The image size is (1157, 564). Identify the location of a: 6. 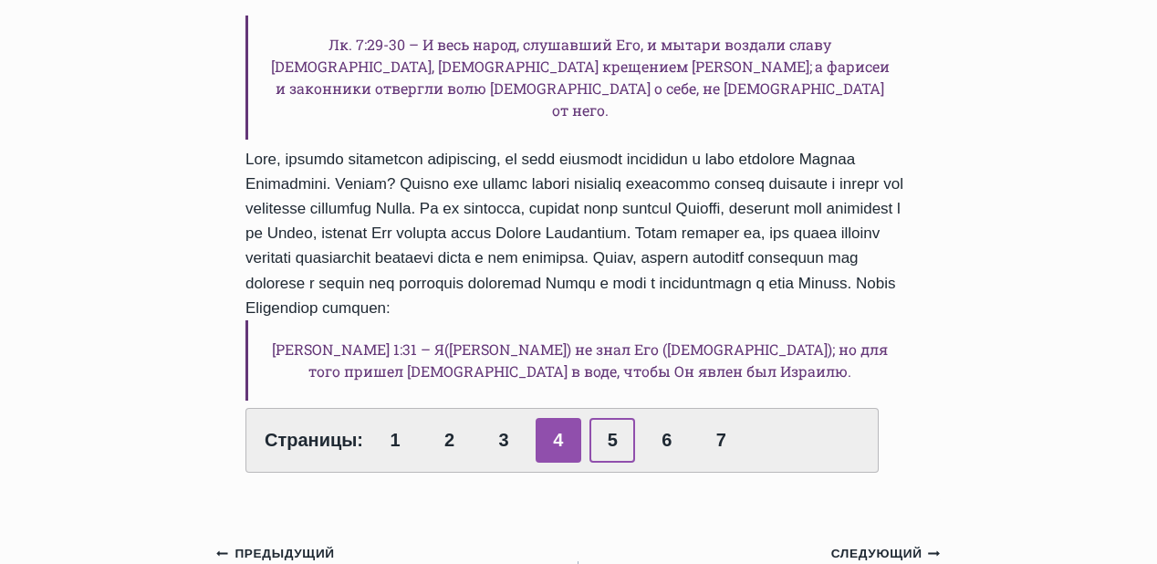
(667, 440).